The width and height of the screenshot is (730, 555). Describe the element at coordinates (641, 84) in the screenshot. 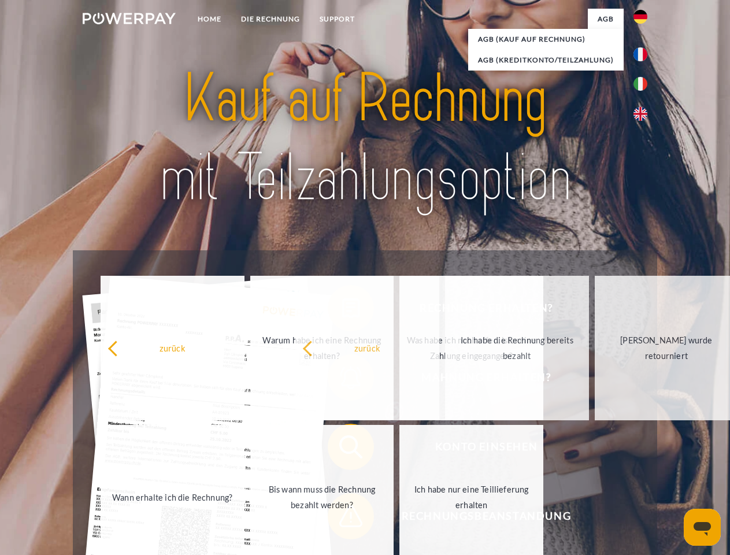

I see `img: it` at that location.